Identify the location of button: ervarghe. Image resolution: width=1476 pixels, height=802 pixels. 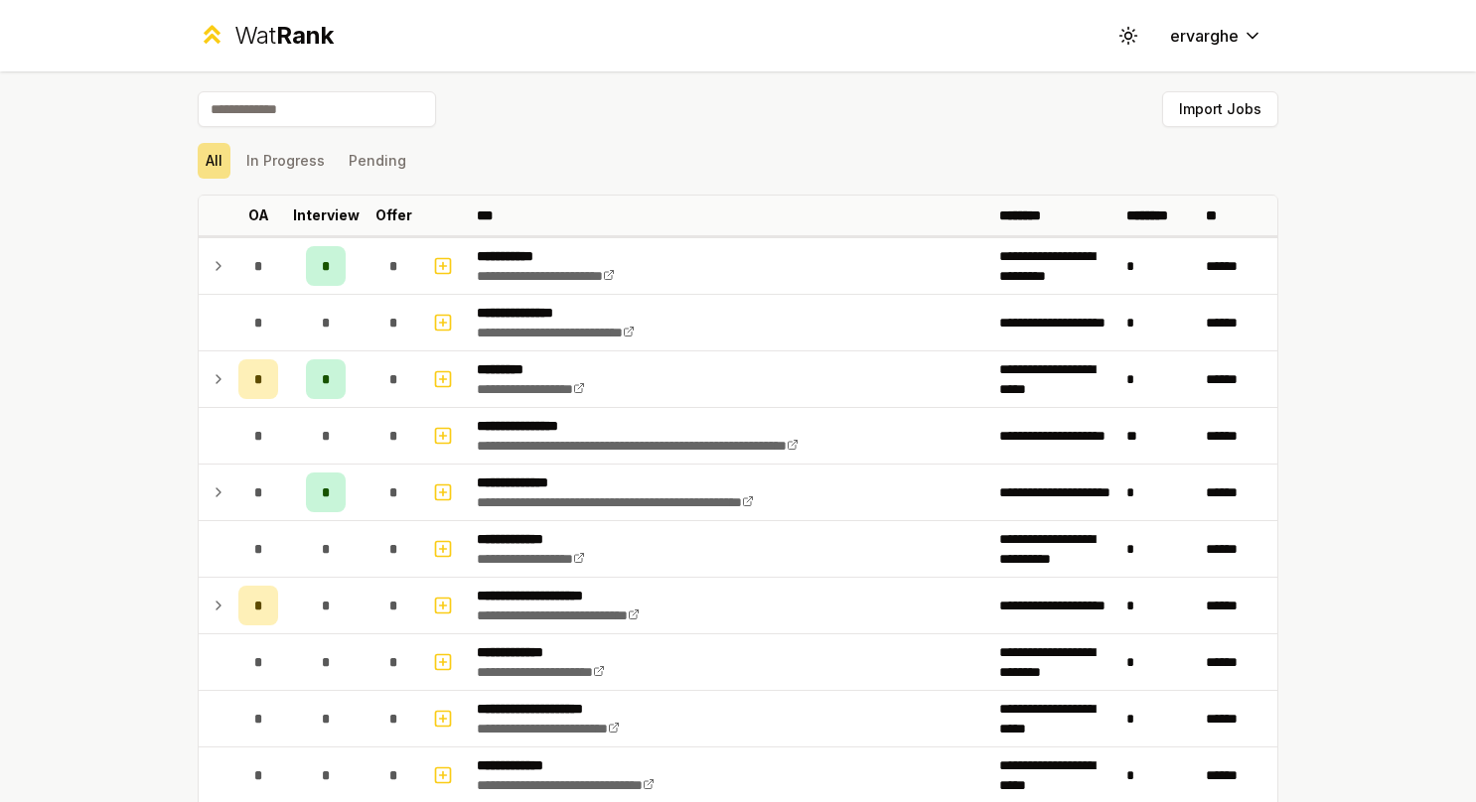
(1215, 36).